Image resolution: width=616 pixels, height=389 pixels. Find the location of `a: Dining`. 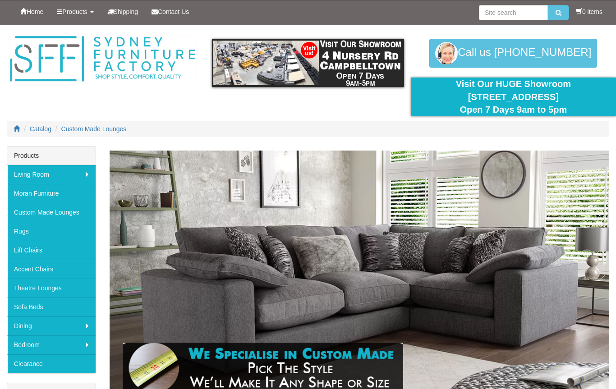

a: Dining is located at coordinates (51, 326).